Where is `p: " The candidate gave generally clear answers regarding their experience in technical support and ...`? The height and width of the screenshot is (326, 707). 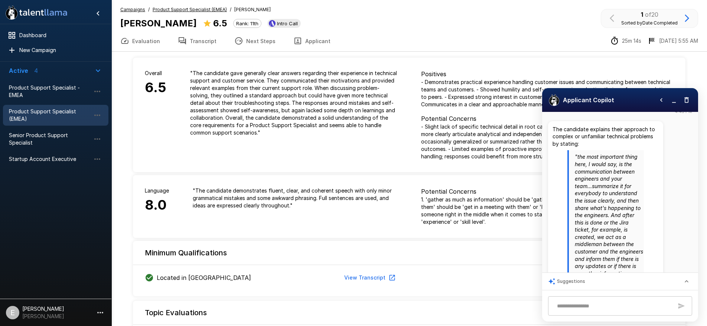
p: " The candidate gave generally clear answers regarding their experience in technical support and ... is located at coordinates (294, 103).